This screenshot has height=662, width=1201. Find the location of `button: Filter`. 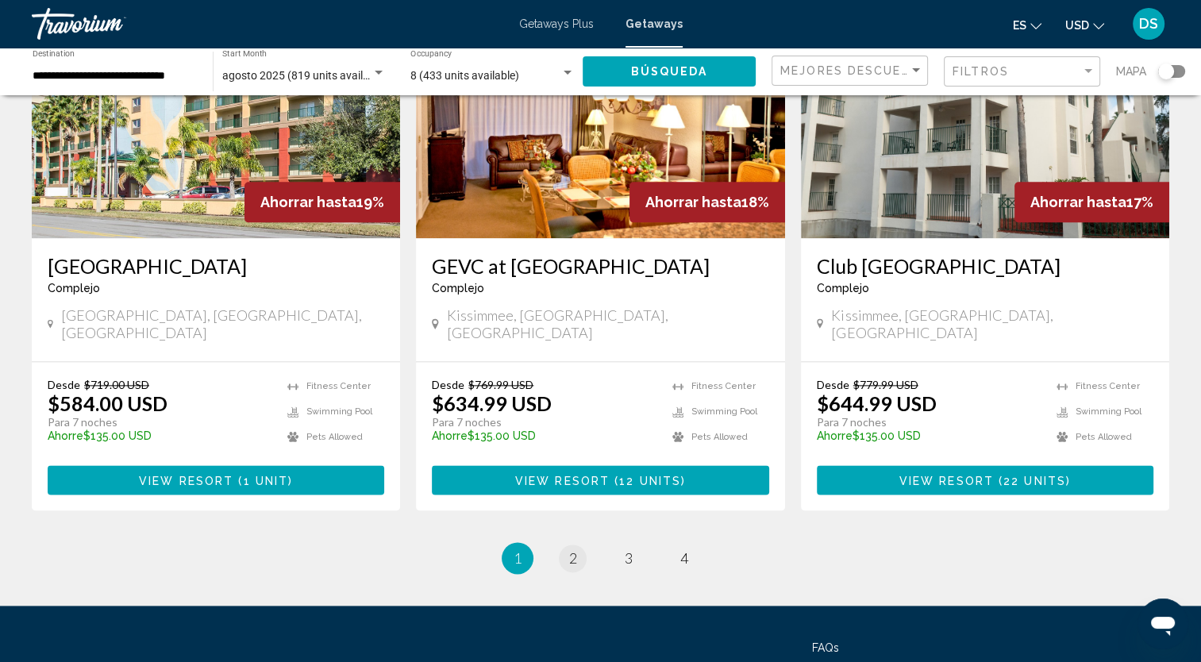

button: Filter is located at coordinates (1021, 71).